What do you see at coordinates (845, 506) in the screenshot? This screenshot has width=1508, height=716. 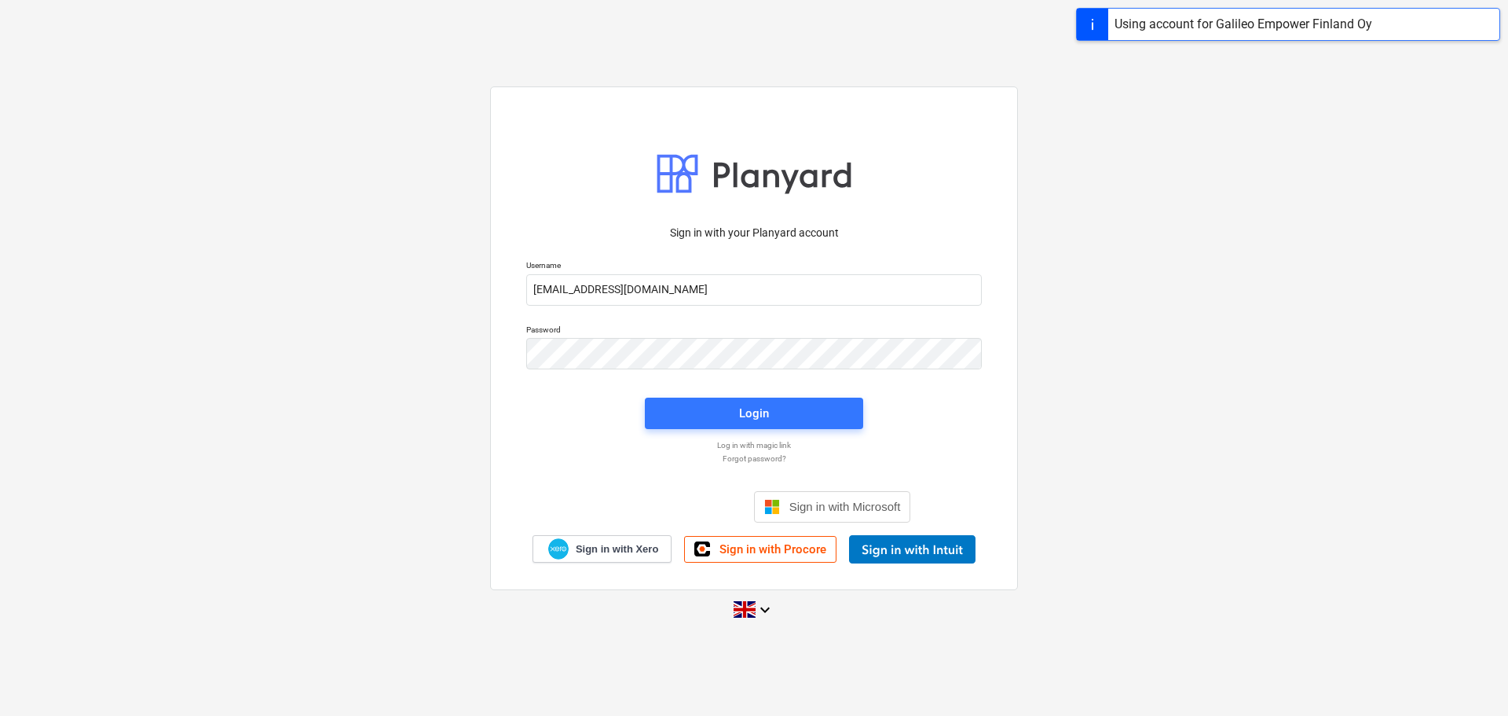 I see `span: Sign in with Microsoft` at bounding box center [845, 506].